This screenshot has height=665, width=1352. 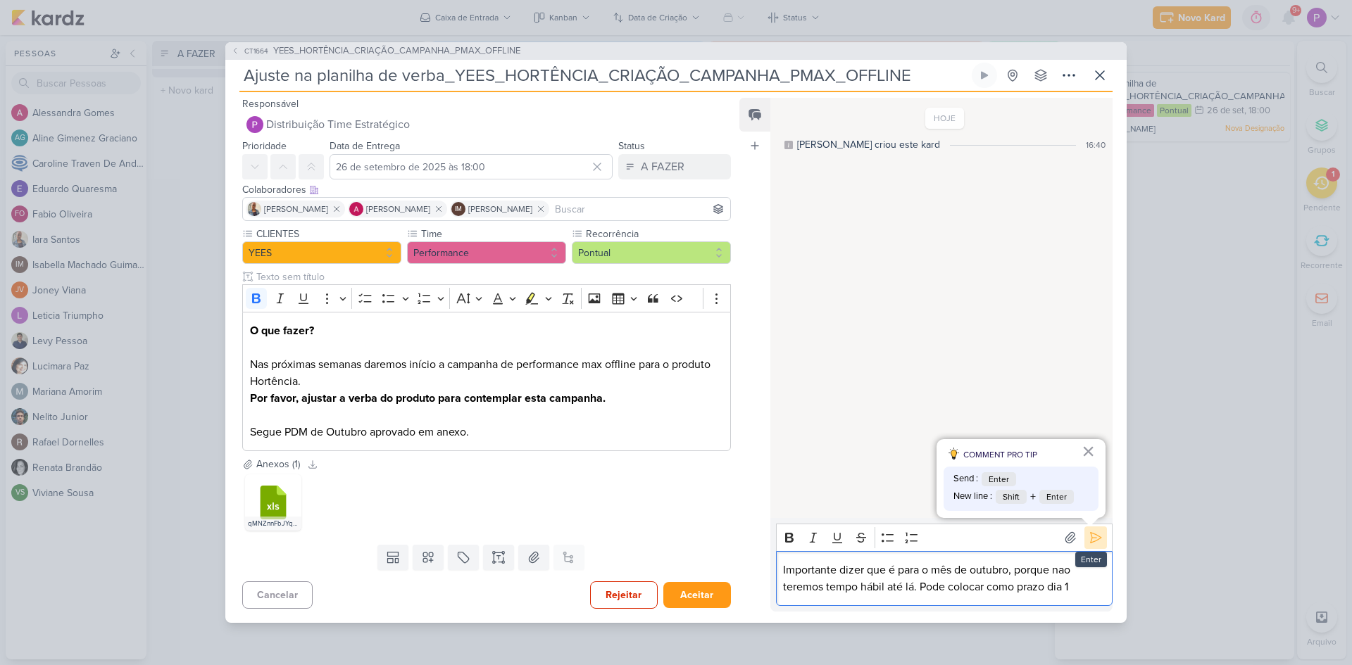 I want to click on div: Isabella Machado Guimarães, so click(x=458, y=209).